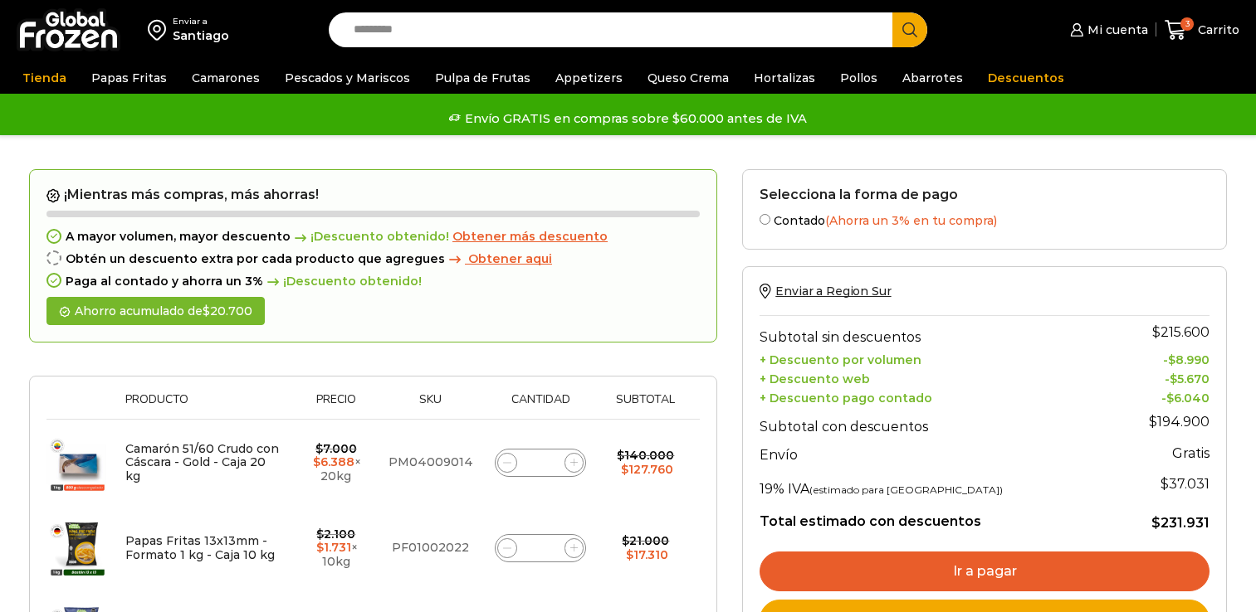 Image resolution: width=1256 pixels, height=612 pixels. What do you see at coordinates (935, 377) in the screenshot?
I see `th: + Descuento web` at bounding box center [935, 377].